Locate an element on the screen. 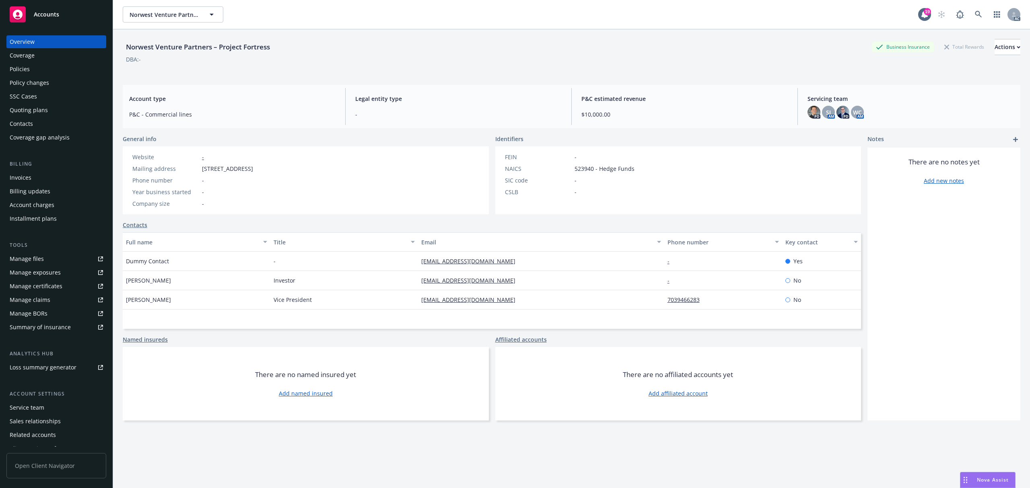  span: General info is located at coordinates (140, 139).